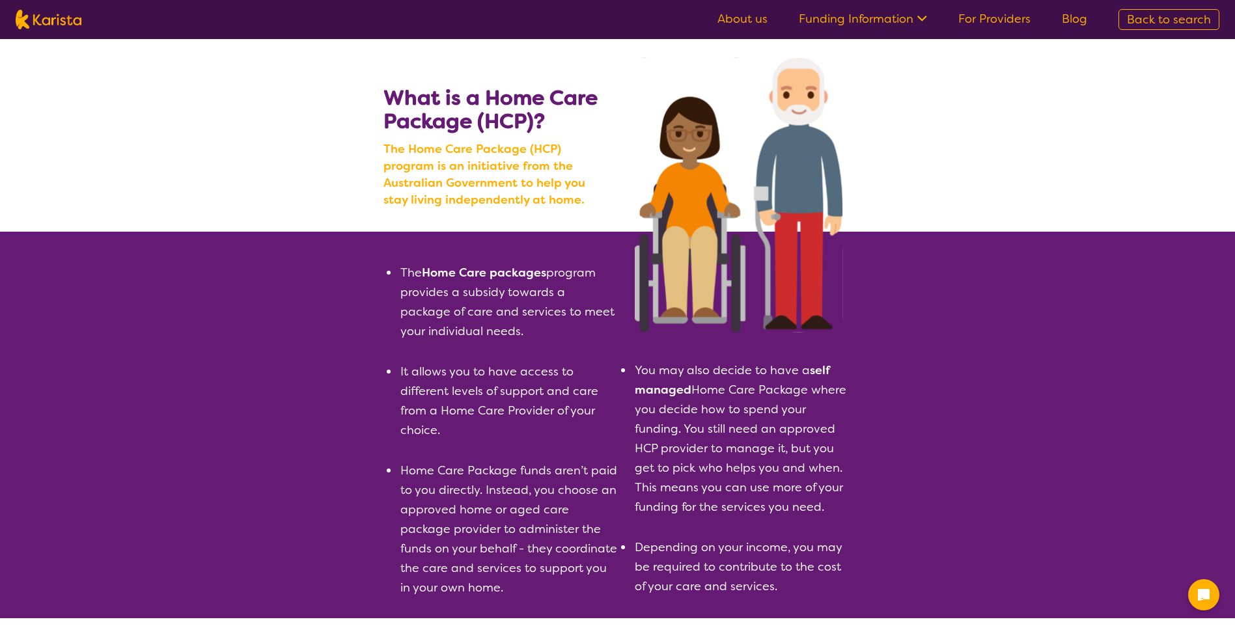 The image size is (1235, 626). I want to click on li: Depending on your income, you may be required to contribute to the cost of your care and services., so click(743, 567).